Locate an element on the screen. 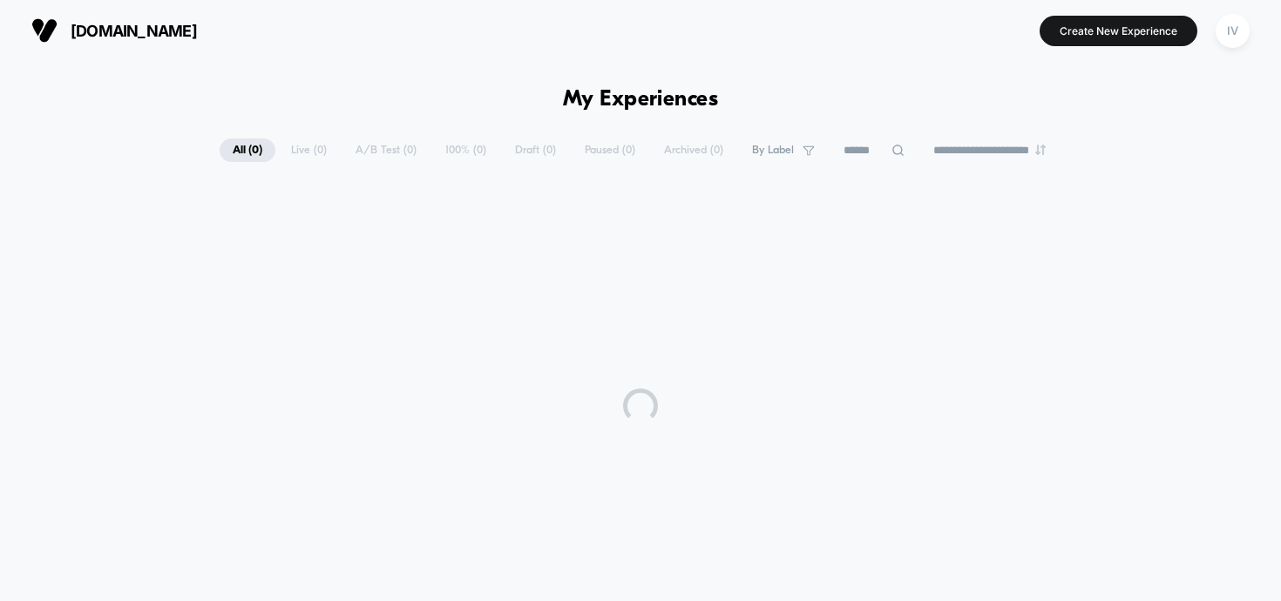 This screenshot has height=601, width=1281. h1: My Experiences is located at coordinates (640, 99).